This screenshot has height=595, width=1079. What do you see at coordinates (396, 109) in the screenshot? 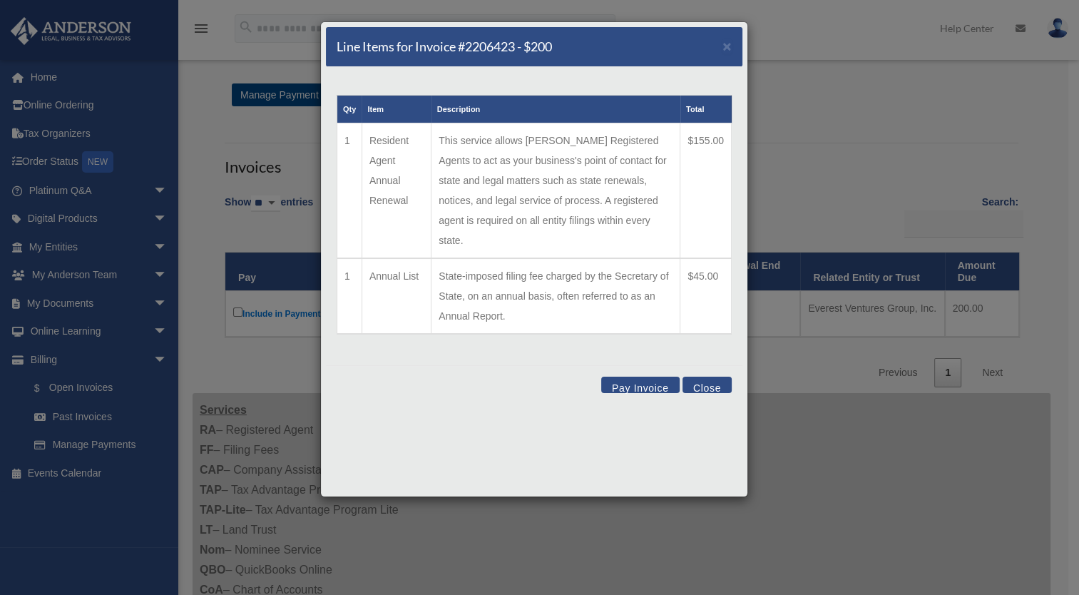
I see `th: Item` at bounding box center [396, 109].